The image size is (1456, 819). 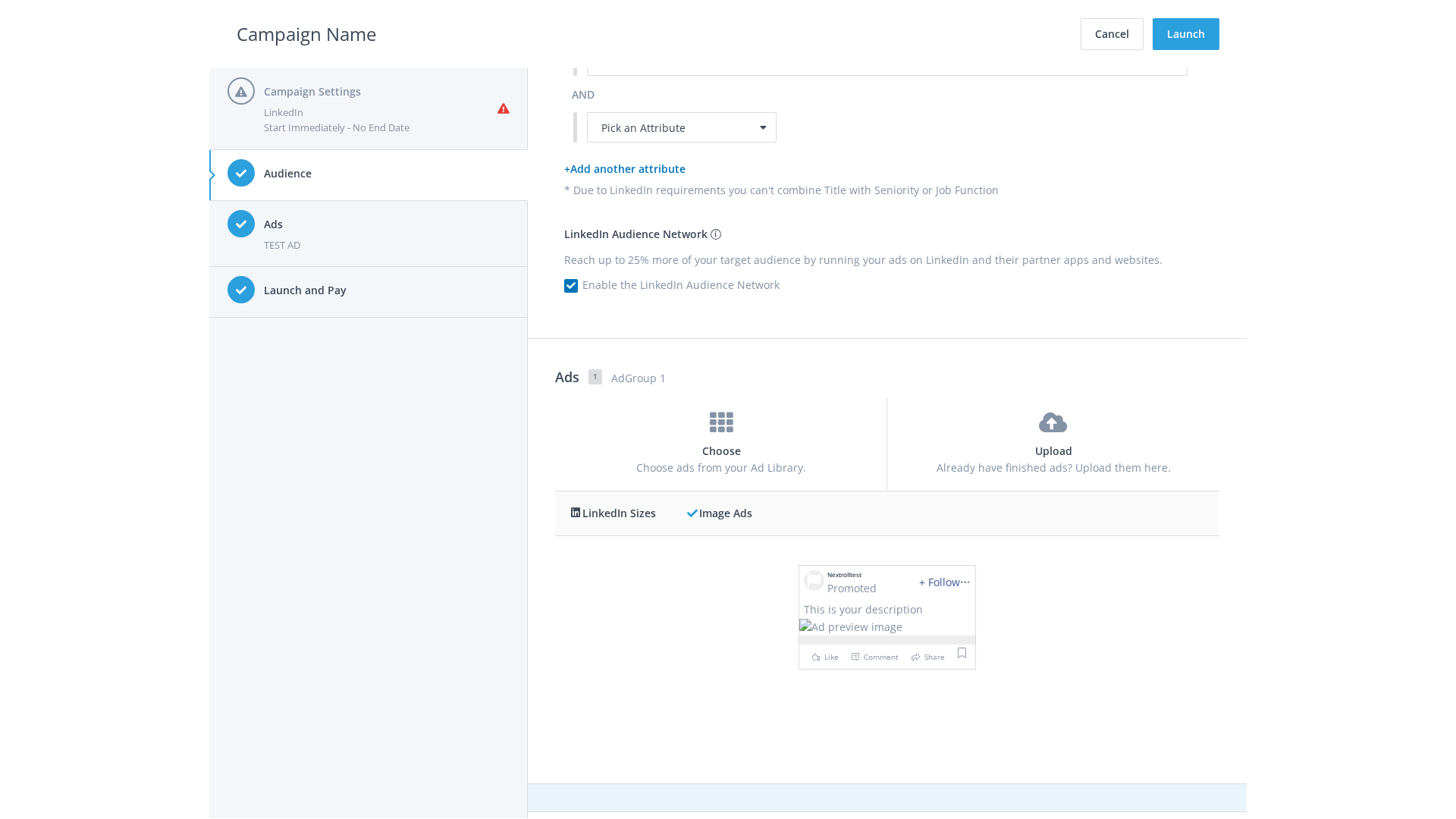 What do you see at coordinates (926, 657) in the screenshot?
I see `div: Share` at bounding box center [926, 657].